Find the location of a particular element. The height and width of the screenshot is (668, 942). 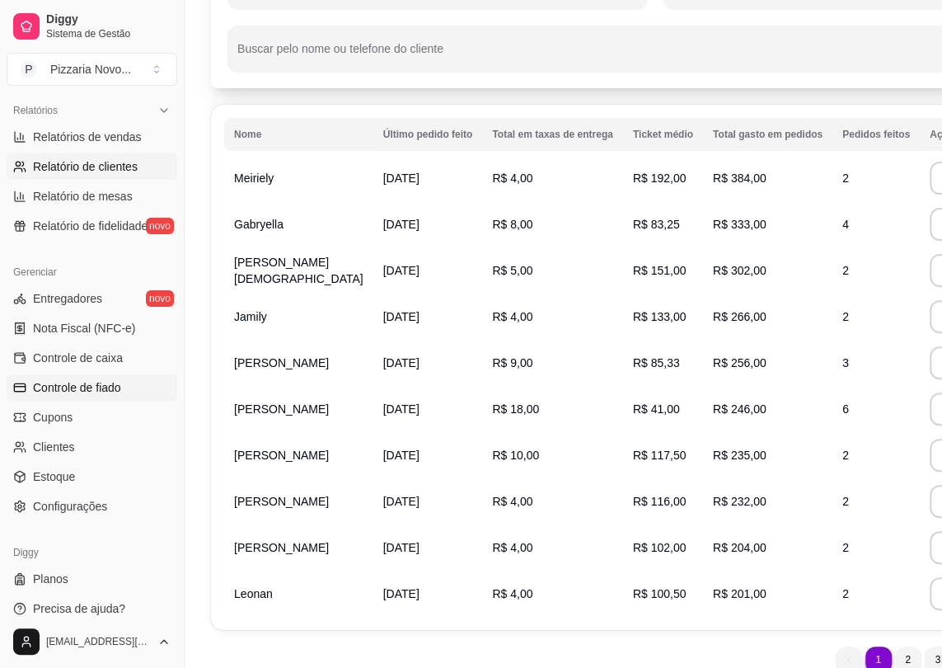

a: Precisa de ajuda? is located at coordinates (92, 608).